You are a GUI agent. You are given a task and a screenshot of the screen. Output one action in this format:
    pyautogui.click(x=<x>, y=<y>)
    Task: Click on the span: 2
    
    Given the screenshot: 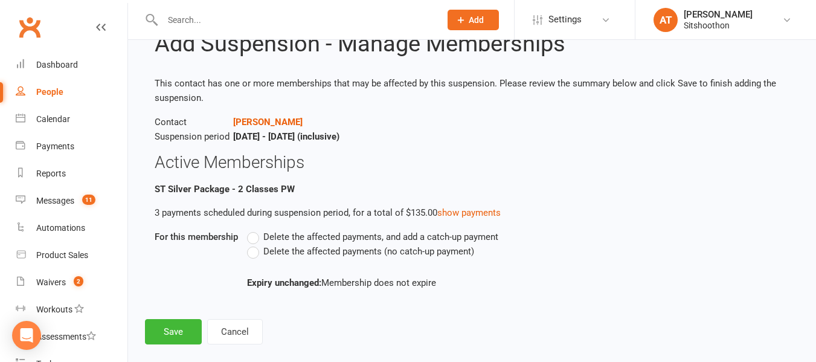 What is the action you would take?
    pyautogui.click(x=78, y=281)
    